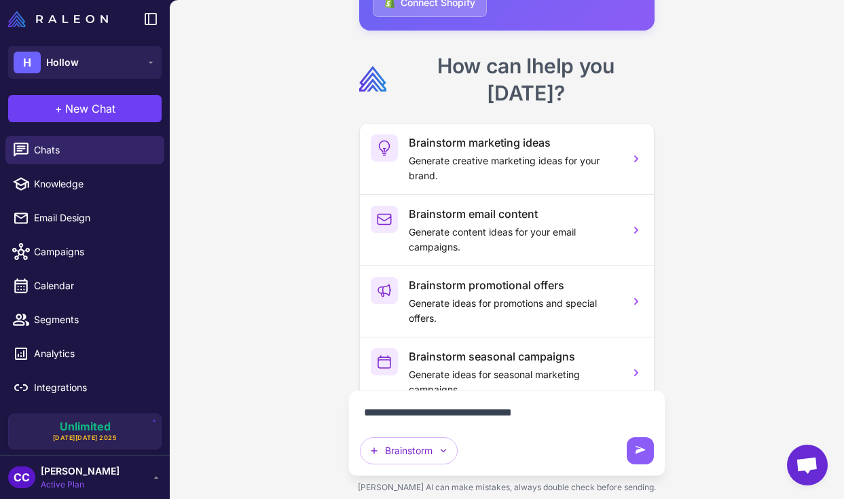 Image resolution: width=844 pixels, height=499 pixels. What do you see at coordinates (80, 485) in the screenshot?
I see `span: Active Plan` at bounding box center [80, 485].